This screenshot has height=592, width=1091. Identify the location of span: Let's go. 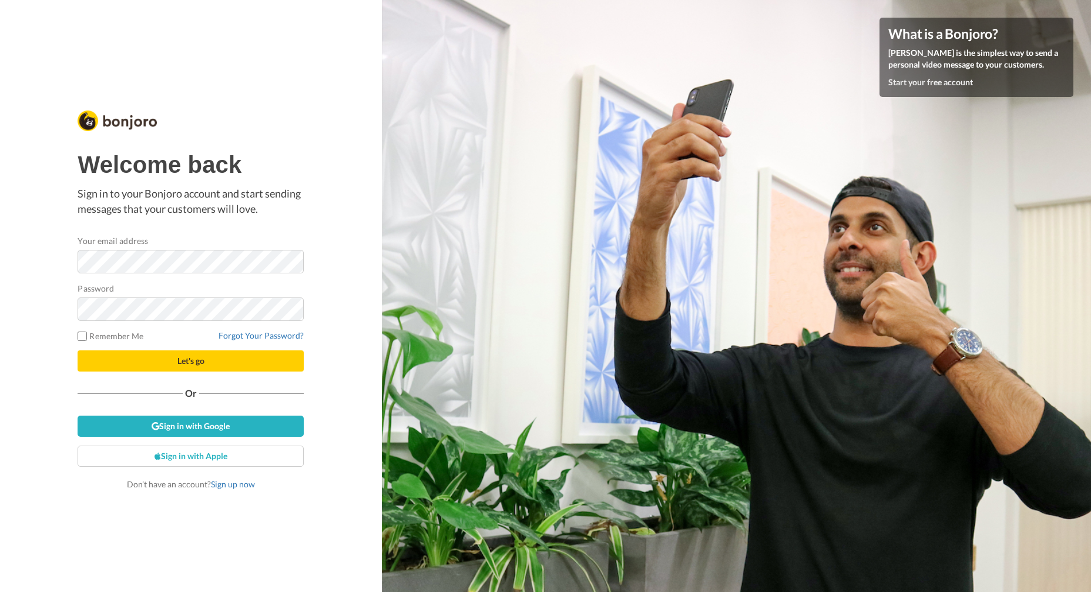
(191, 360).